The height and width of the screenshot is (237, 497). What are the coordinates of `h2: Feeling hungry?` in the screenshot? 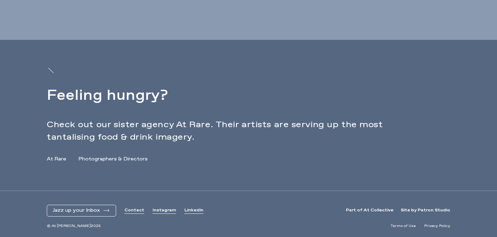 It's located at (218, 96).